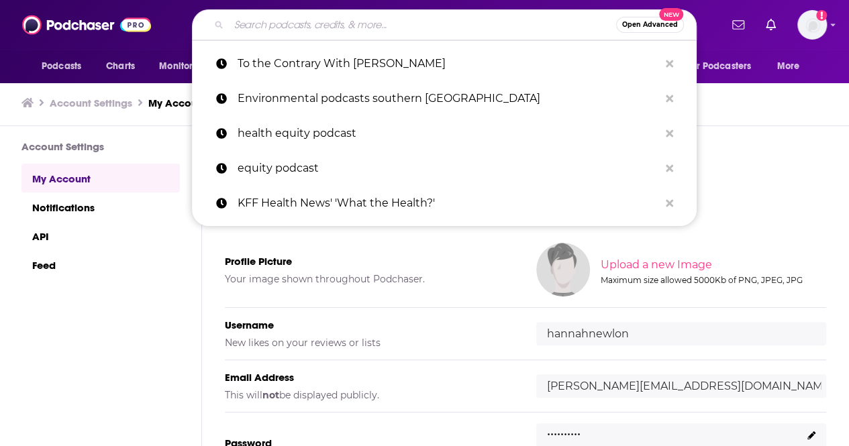 The width and height of the screenshot is (849, 446). Describe the element at coordinates (650, 25) in the screenshot. I see `button: Open AdvancedNew` at that location.